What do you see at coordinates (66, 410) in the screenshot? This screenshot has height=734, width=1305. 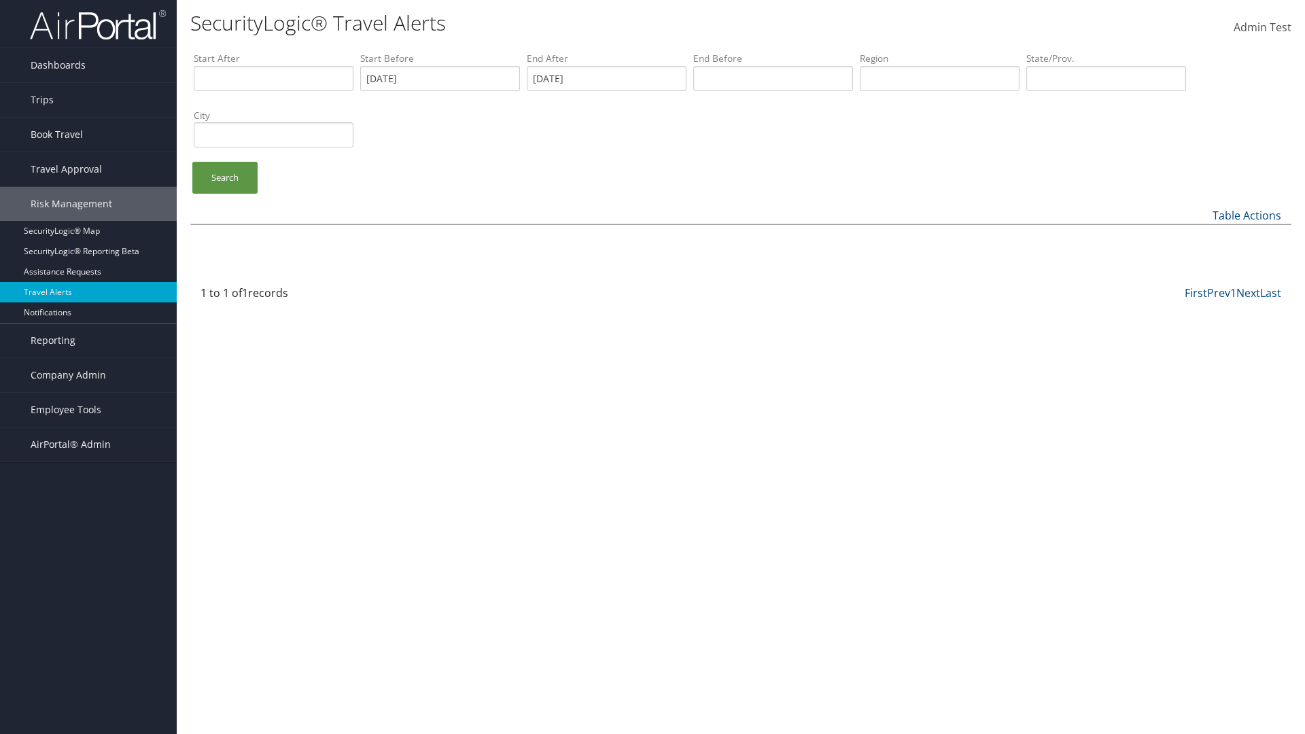 I see `span: Employee Tools` at bounding box center [66, 410].